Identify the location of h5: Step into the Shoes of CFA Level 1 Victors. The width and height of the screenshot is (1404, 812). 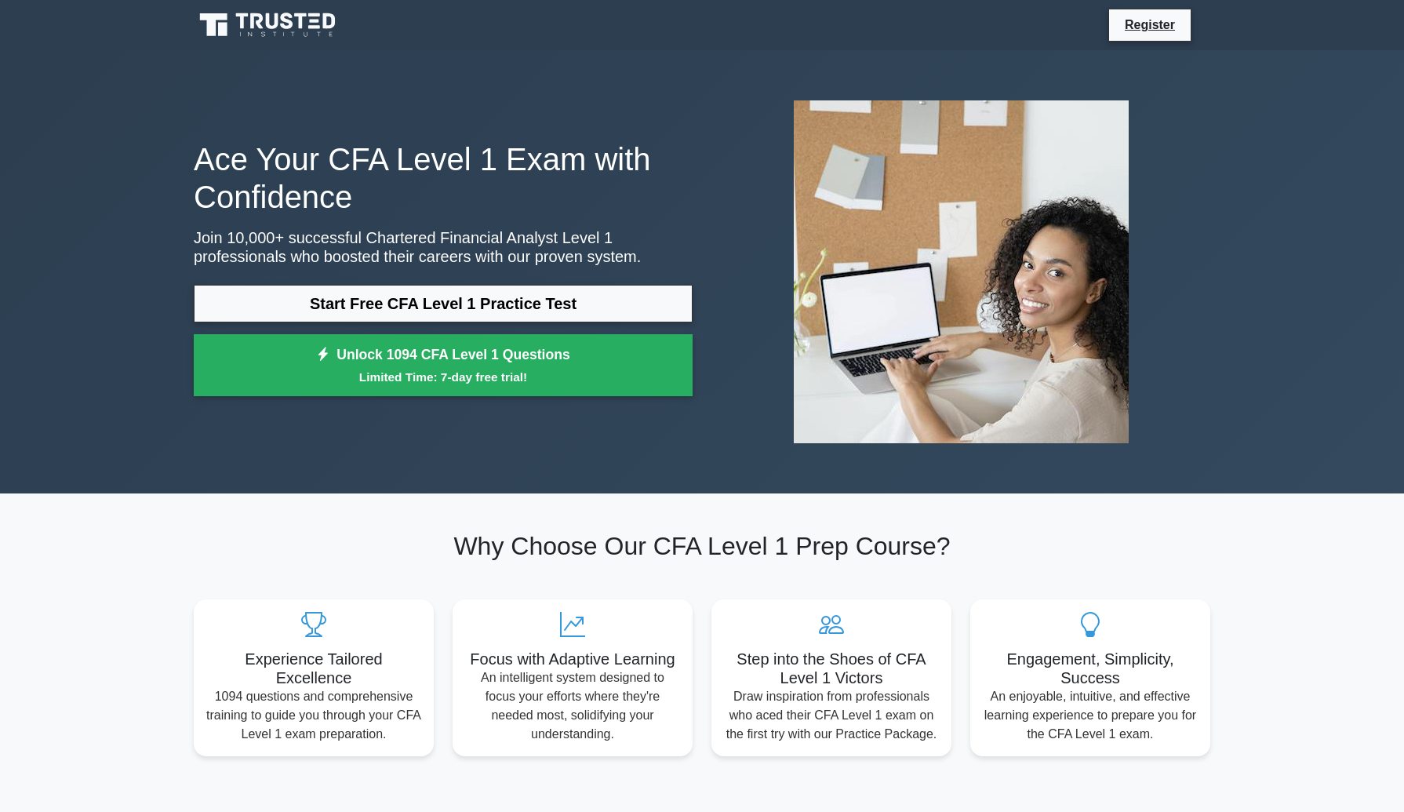
(831, 668).